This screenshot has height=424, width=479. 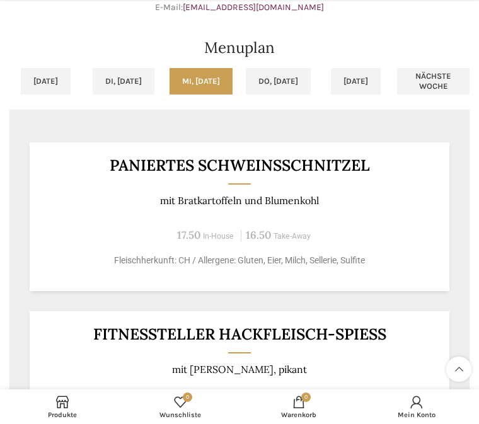 What do you see at coordinates (218, 236) in the screenshot?
I see `span: In-House` at bounding box center [218, 236].